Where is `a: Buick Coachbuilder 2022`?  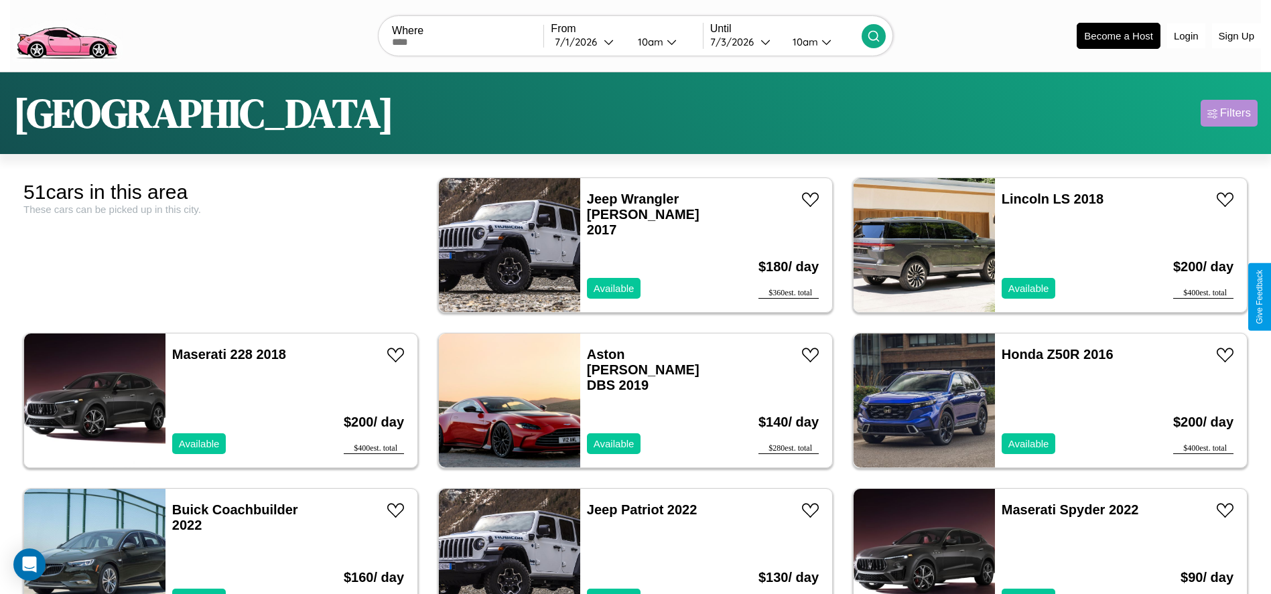
a: Buick Coachbuilder 2022 is located at coordinates (235, 517).